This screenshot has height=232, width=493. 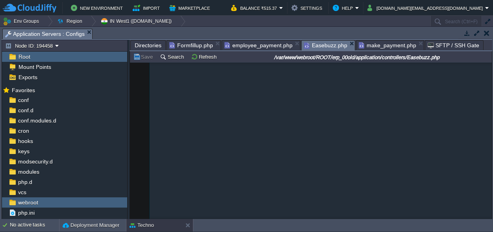 I want to click on a: modules, so click(x=28, y=172).